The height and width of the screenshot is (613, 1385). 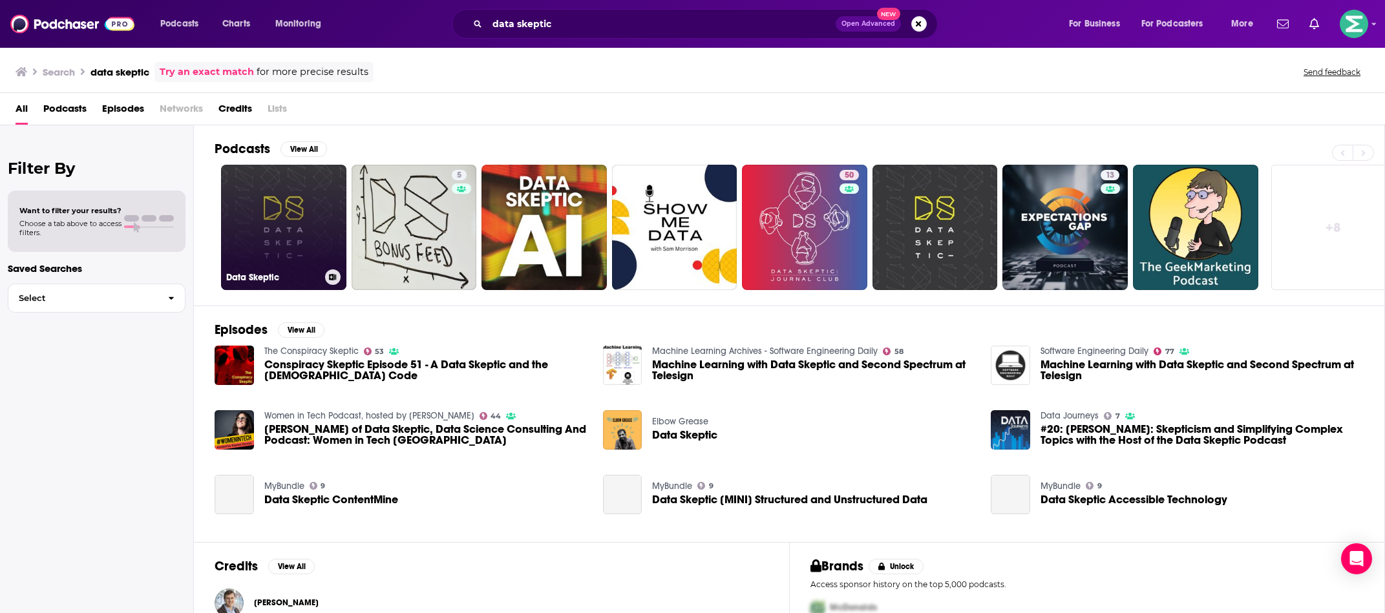 I want to click on span: 77, so click(x=1170, y=352).